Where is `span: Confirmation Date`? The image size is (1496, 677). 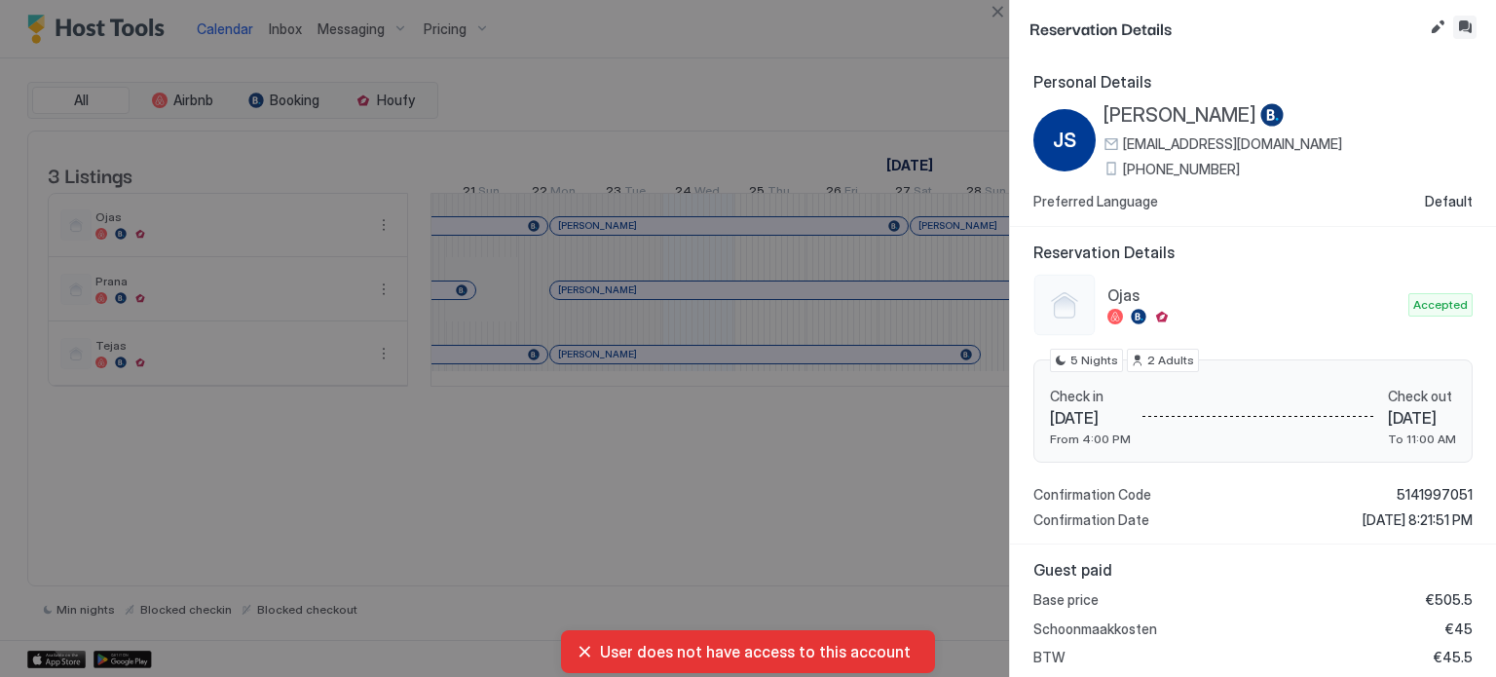 span: Confirmation Date is located at coordinates (1091, 520).